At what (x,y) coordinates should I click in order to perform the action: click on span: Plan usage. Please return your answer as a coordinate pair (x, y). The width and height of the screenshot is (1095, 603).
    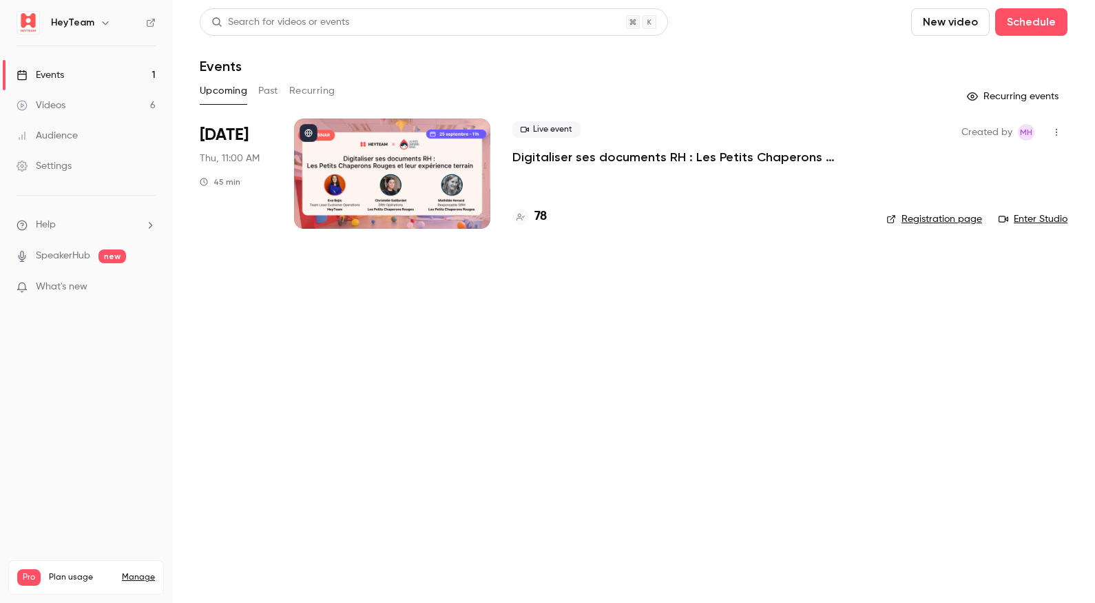
    Looking at the image, I should click on (81, 577).